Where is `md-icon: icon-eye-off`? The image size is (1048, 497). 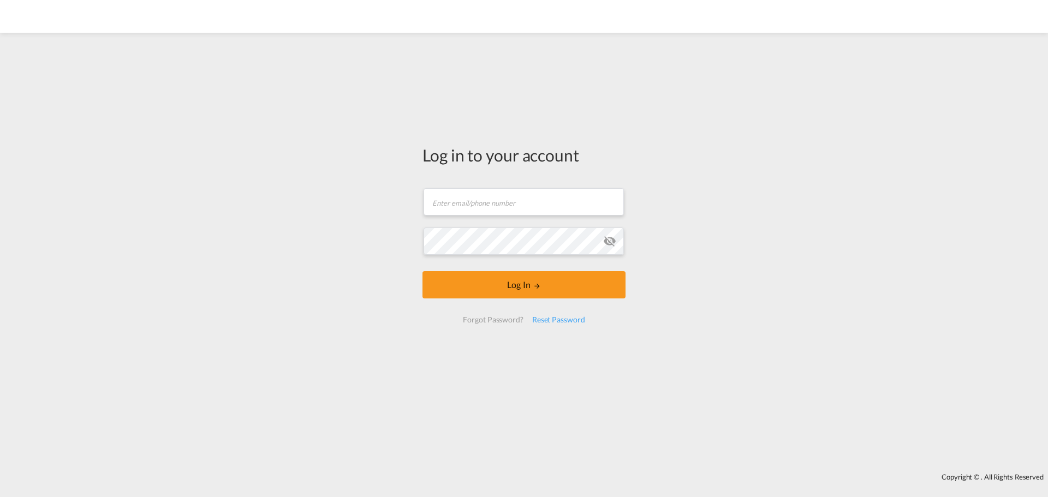
md-icon: icon-eye-off is located at coordinates (610, 241).